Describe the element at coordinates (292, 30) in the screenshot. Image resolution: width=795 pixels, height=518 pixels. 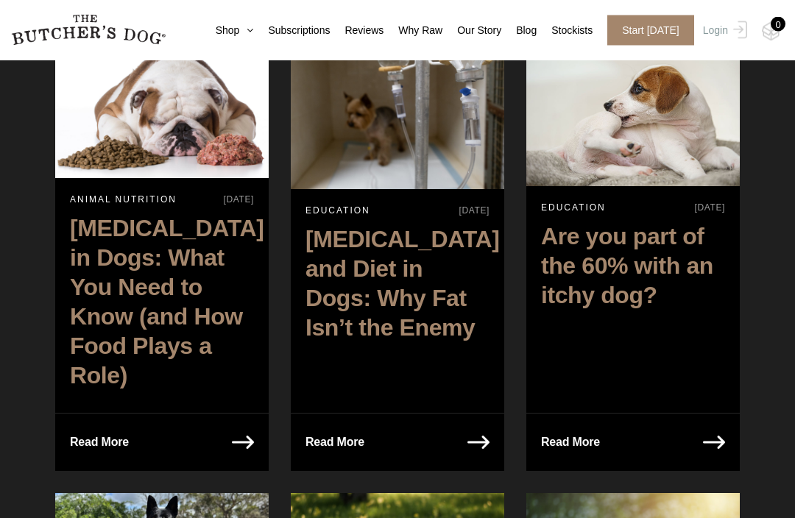
I see `a: Subscriptions` at that location.